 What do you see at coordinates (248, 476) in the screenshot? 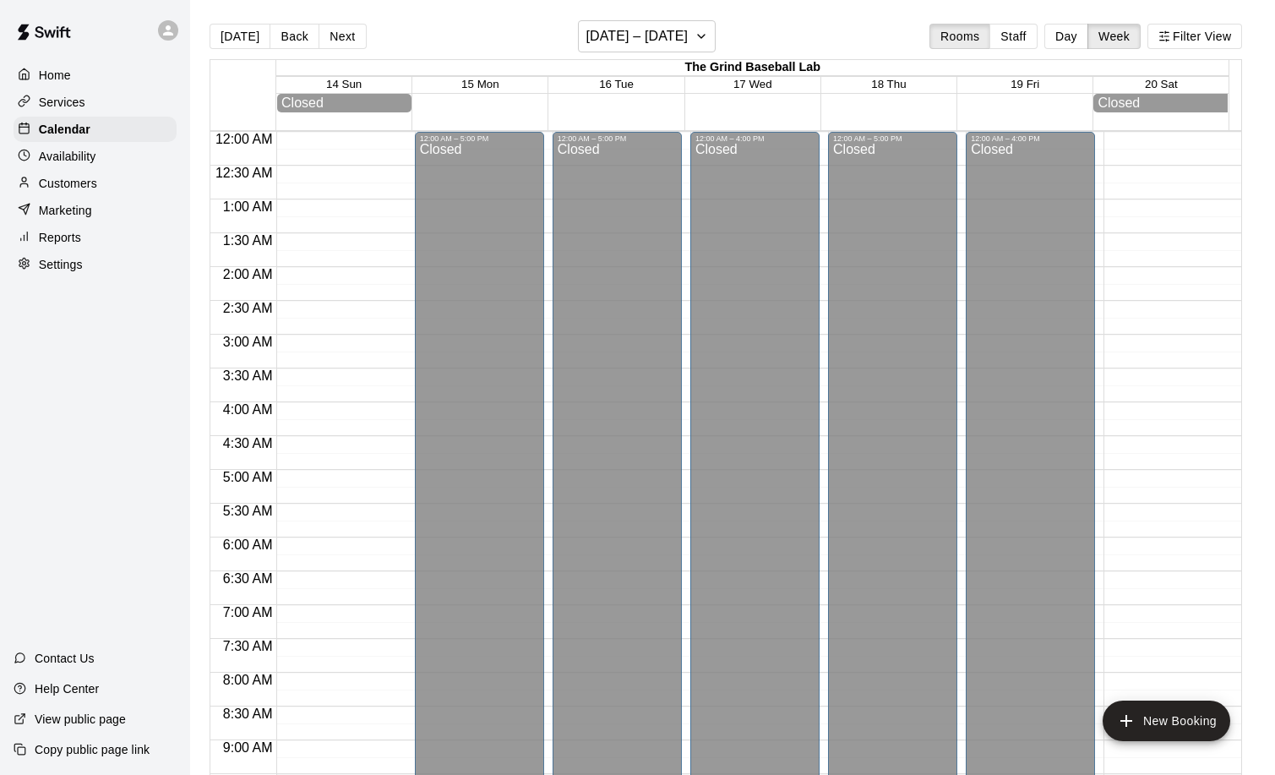
I see `span: 5:00 AM` at bounding box center [248, 476].